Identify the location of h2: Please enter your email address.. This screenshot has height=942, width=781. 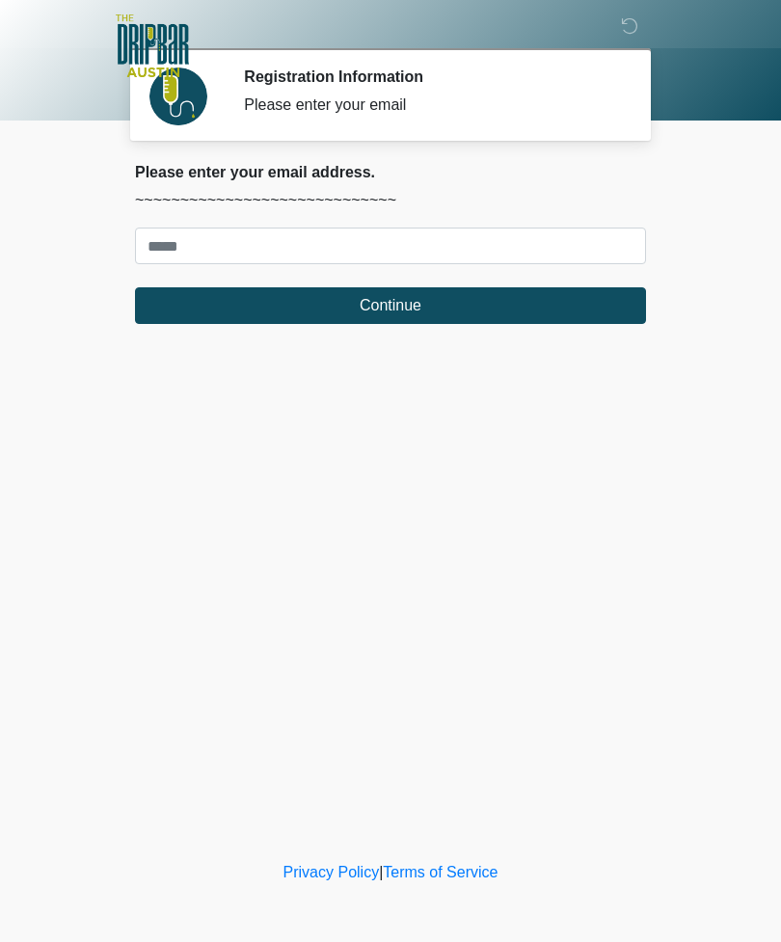
(390, 172).